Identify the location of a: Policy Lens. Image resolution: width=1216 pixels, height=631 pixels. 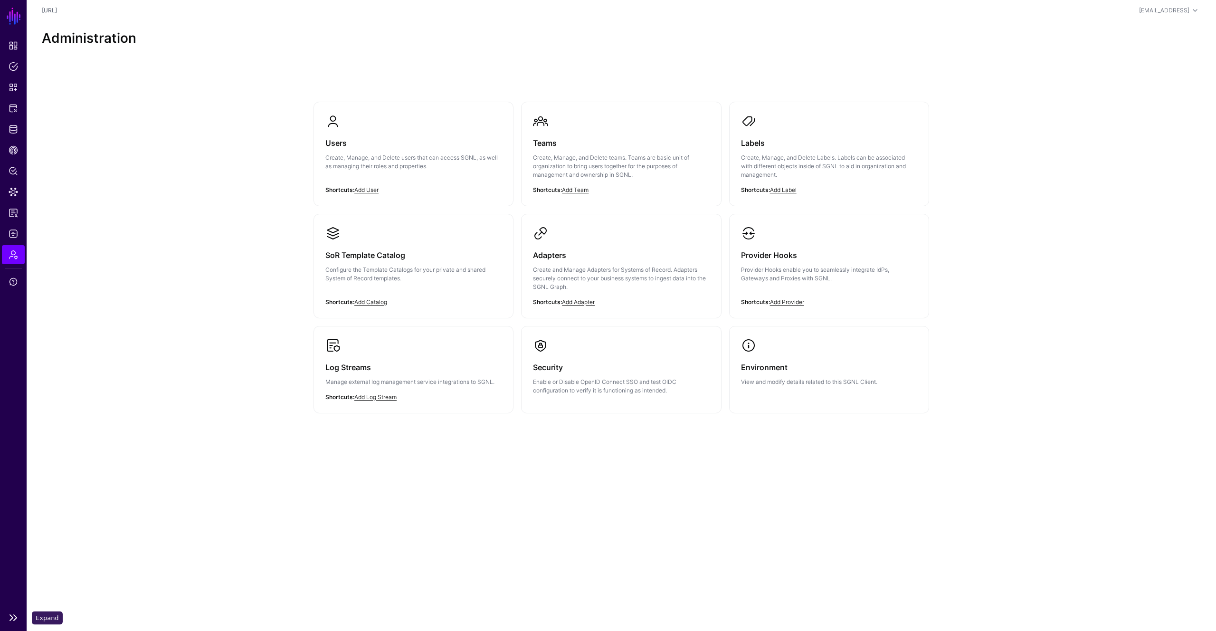
(13, 171).